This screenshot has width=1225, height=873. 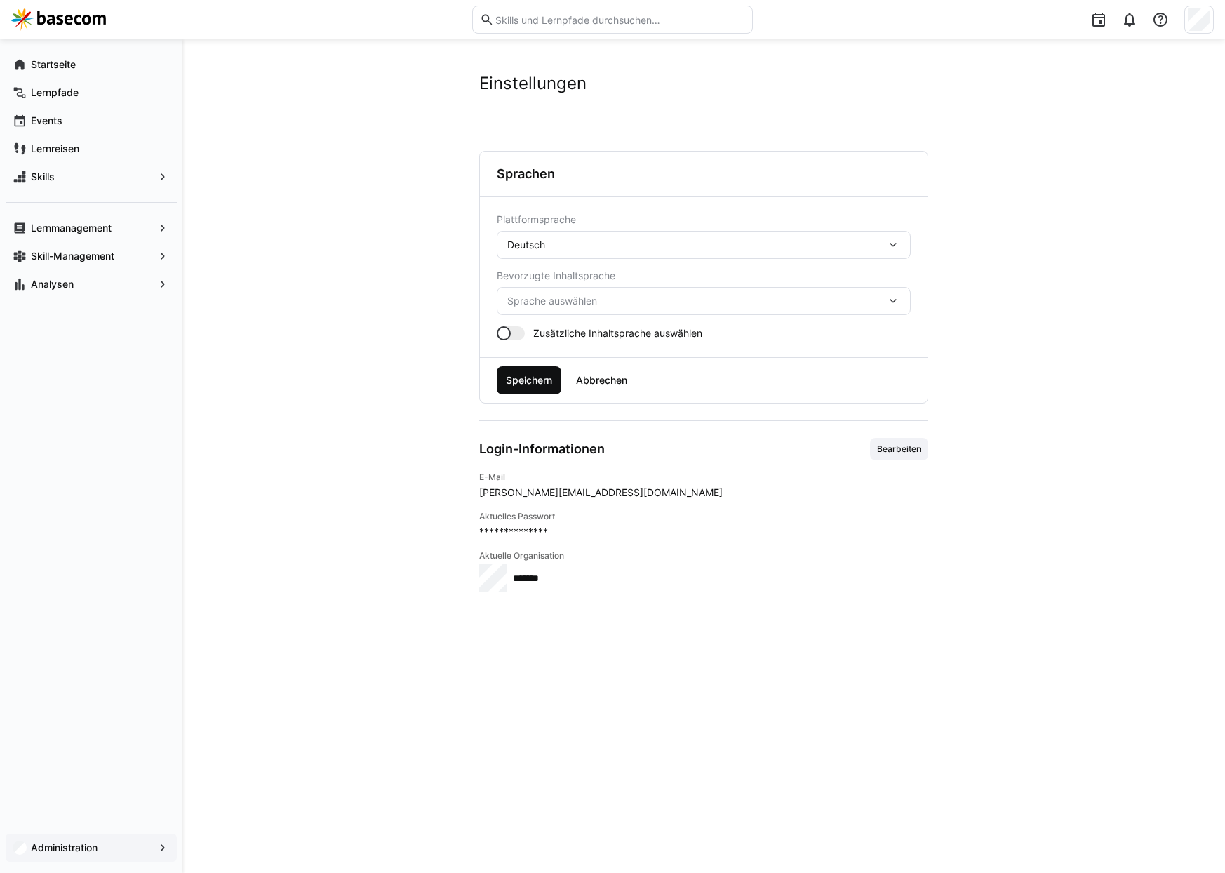 I want to click on span: Speichern, so click(x=529, y=380).